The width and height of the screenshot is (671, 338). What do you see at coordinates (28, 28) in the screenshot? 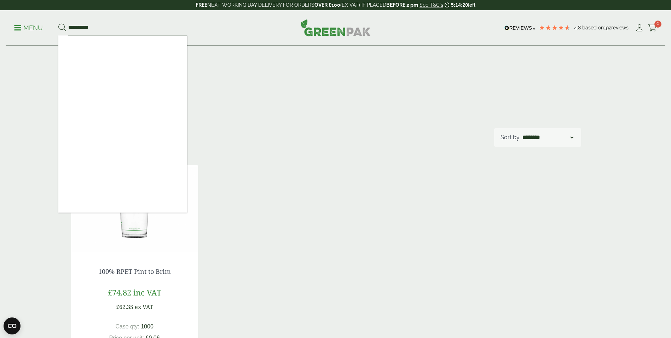
I see `p: Menu` at bounding box center [28, 28].